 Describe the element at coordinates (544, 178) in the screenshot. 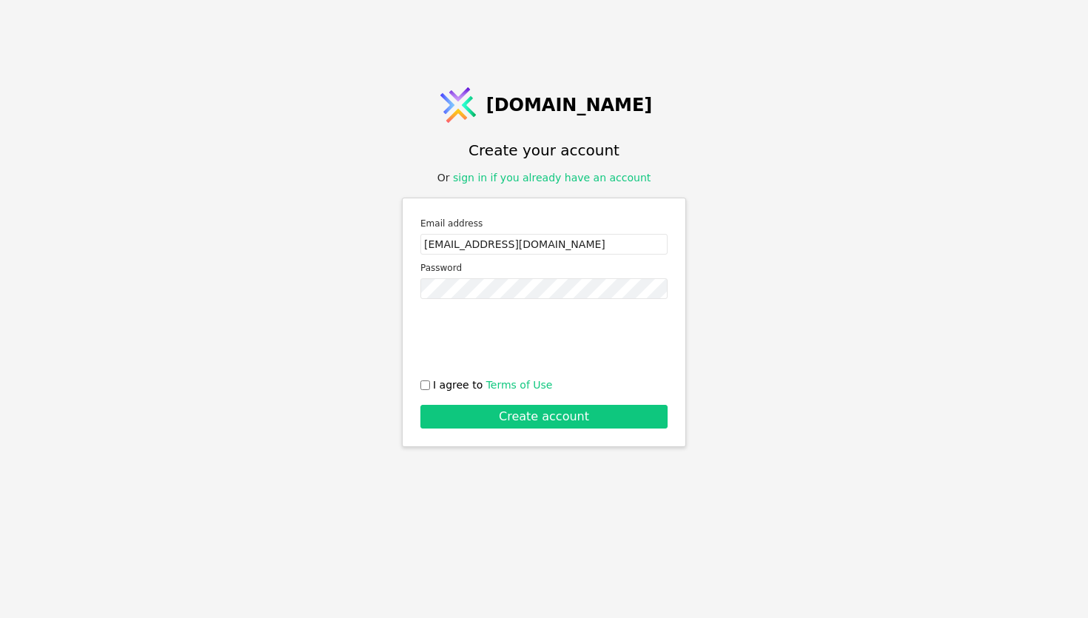

I see `div: Or` at that location.